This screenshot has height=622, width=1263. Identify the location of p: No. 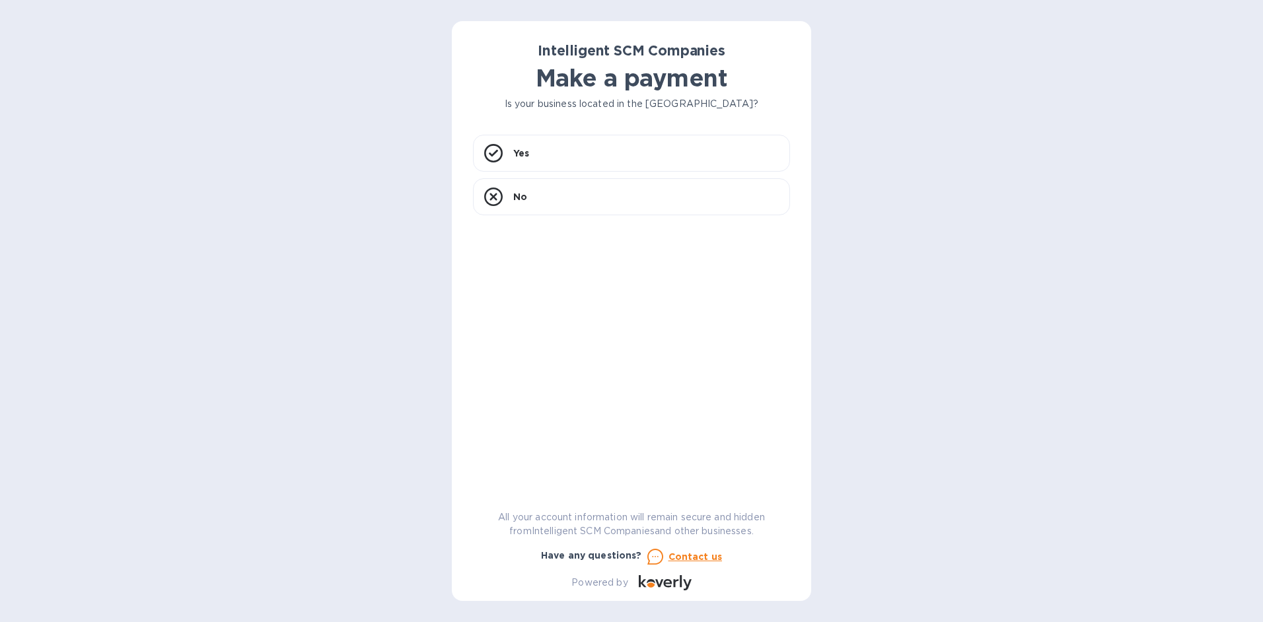
(520, 197).